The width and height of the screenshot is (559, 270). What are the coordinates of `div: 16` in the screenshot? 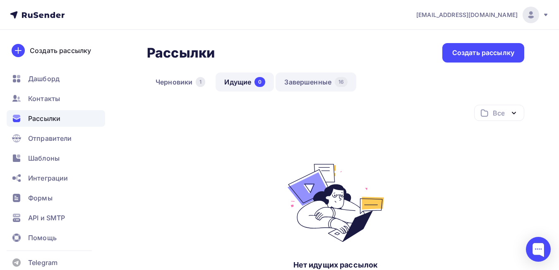 It's located at (341, 82).